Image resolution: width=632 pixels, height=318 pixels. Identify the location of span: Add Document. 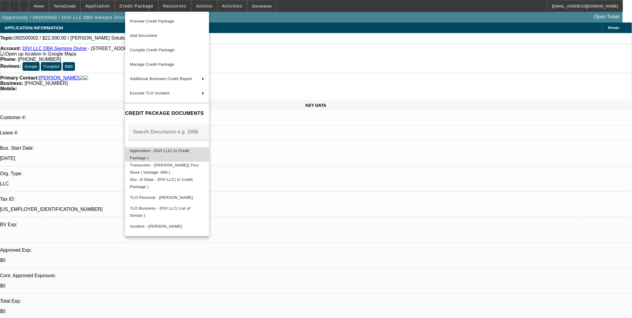
(143, 35).